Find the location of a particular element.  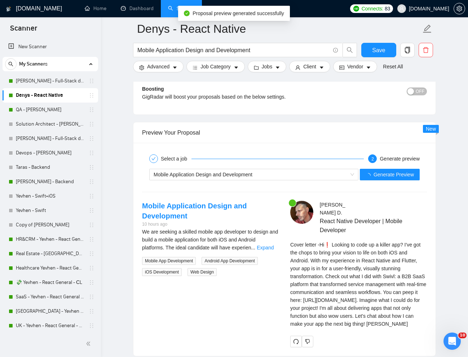

div: We are seeking a skilled mobile app developer to design and build a mobile application for both i... is located at coordinates (210, 240).